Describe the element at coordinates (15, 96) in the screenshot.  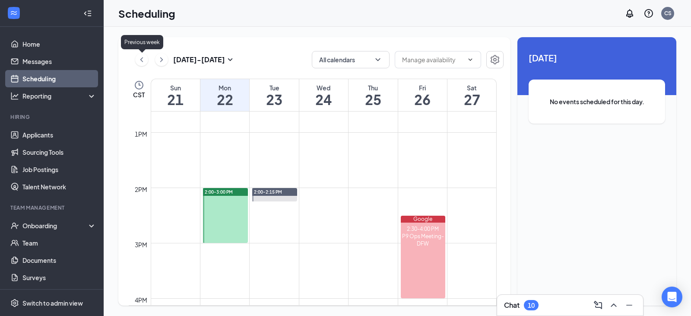
I see `svg: Analysis` at that location.